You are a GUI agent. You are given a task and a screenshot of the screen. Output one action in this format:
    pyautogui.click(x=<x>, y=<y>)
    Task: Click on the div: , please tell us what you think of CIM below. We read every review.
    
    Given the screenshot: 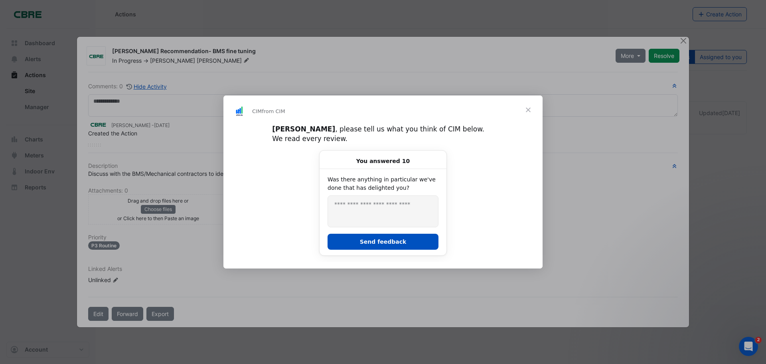 What is the action you would take?
    pyautogui.click(x=383, y=134)
    